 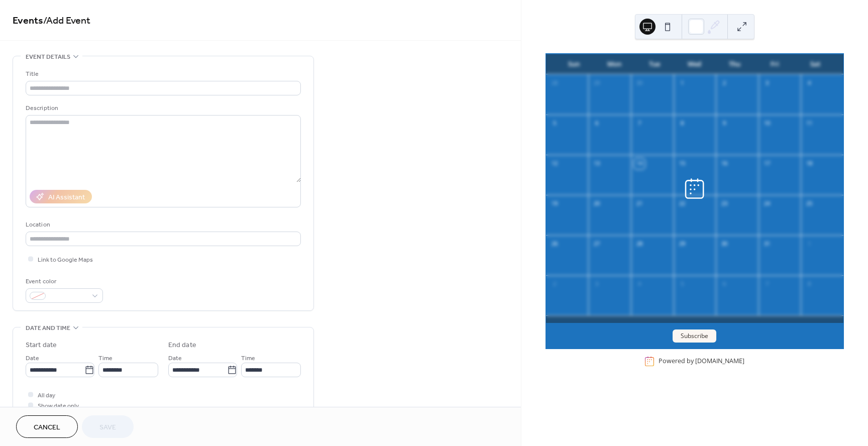 I want to click on div: 14, so click(x=640, y=164).